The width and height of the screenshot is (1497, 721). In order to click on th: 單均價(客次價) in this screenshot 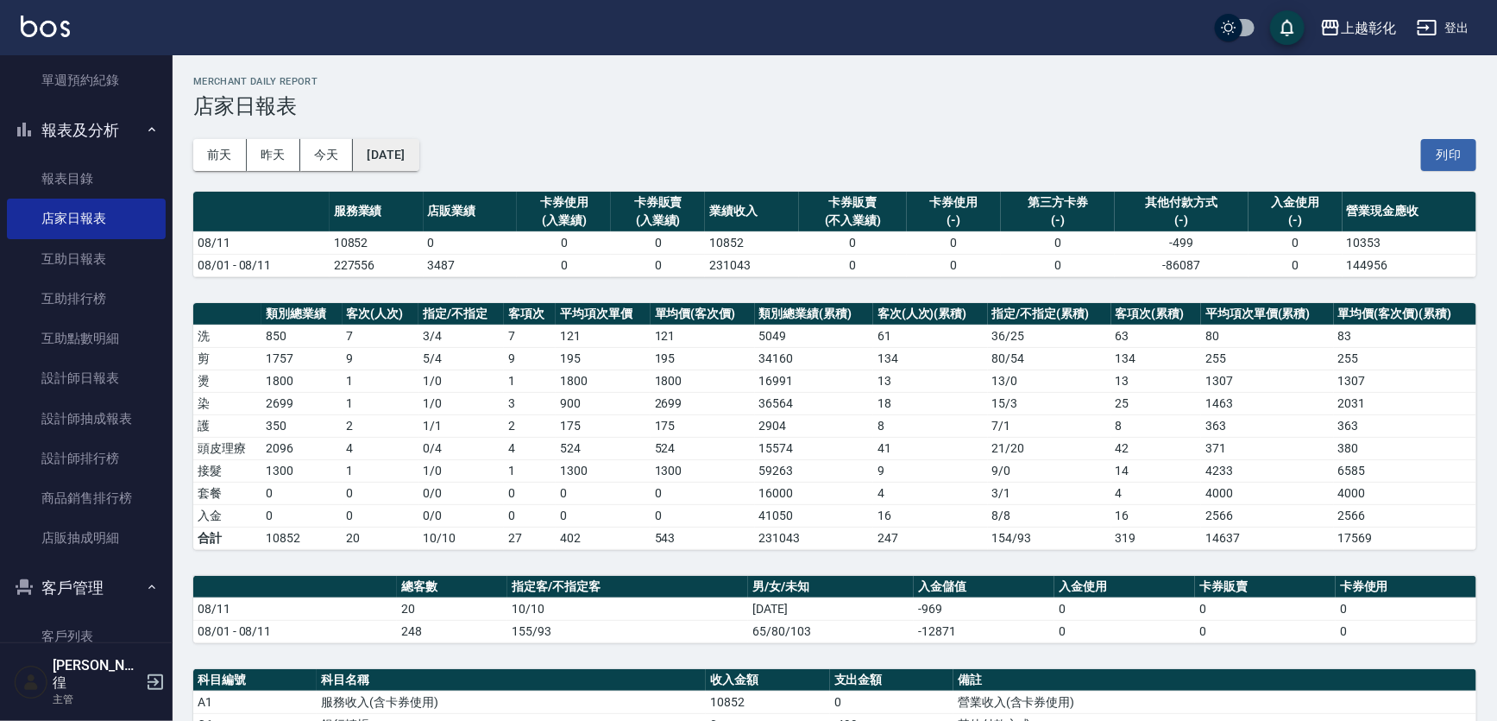, I will do `click(702, 314)`.